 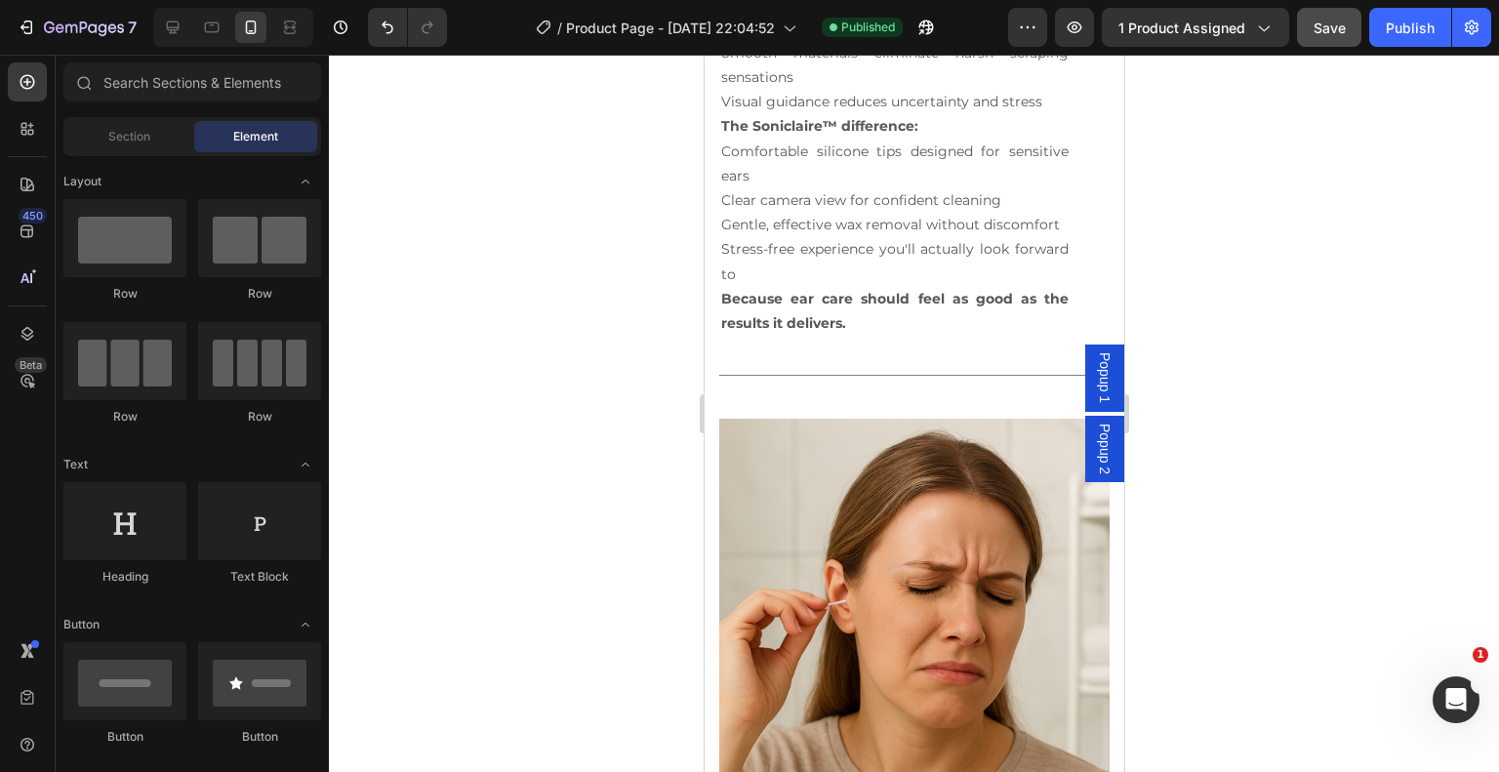 What do you see at coordinates (407, 27) in the screenshot?
I see `div: Undo/Redo` at bounding box center [407, 27].